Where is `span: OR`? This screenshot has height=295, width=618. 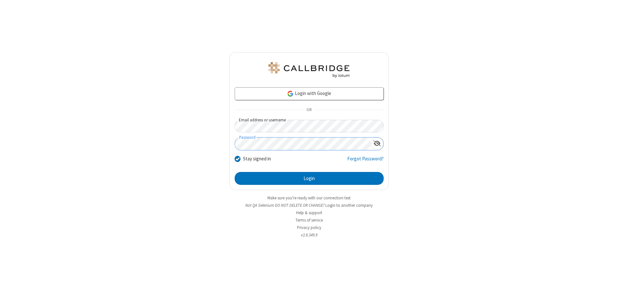 span: OR is located at coordinates (309, 110).